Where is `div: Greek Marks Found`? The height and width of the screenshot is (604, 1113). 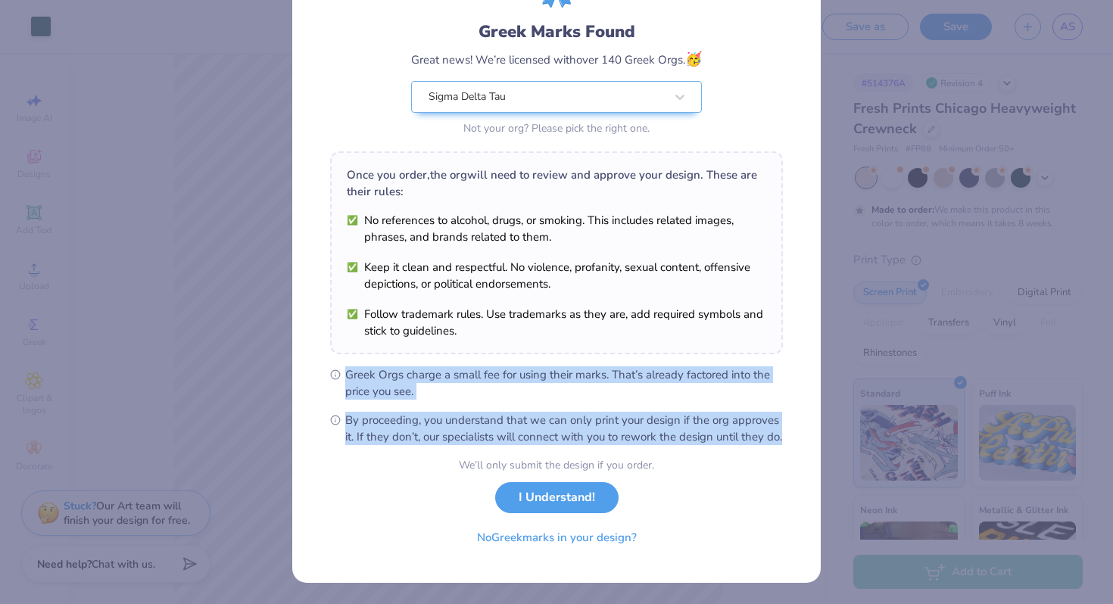
div: Greek Marks Found is located at coordinates (557, 32).